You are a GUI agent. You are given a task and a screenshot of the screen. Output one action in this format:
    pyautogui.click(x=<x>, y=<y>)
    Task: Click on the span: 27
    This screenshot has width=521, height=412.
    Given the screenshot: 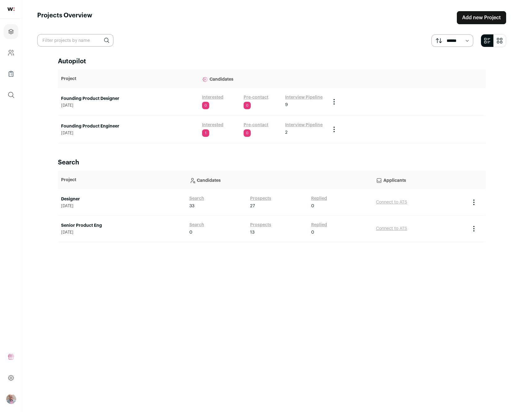 What is the action you would take?
    pyautogui.click(x=252, y=206)
    